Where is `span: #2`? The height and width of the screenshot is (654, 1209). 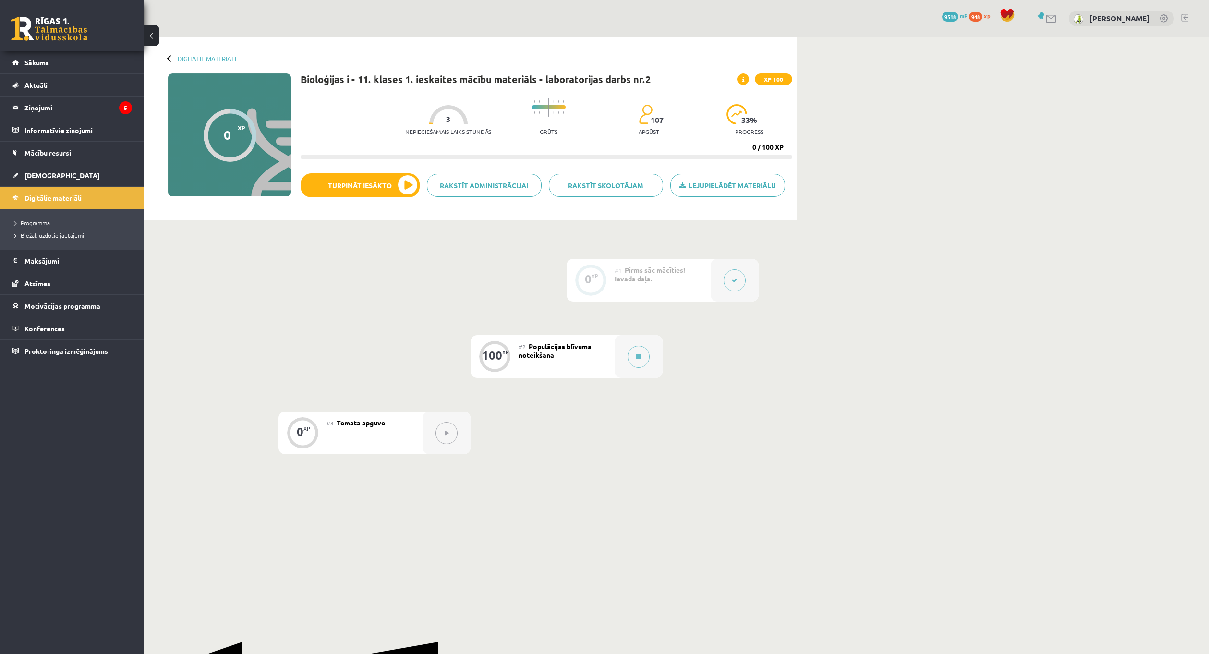
span: #2 is located at coordinates (522, 347).